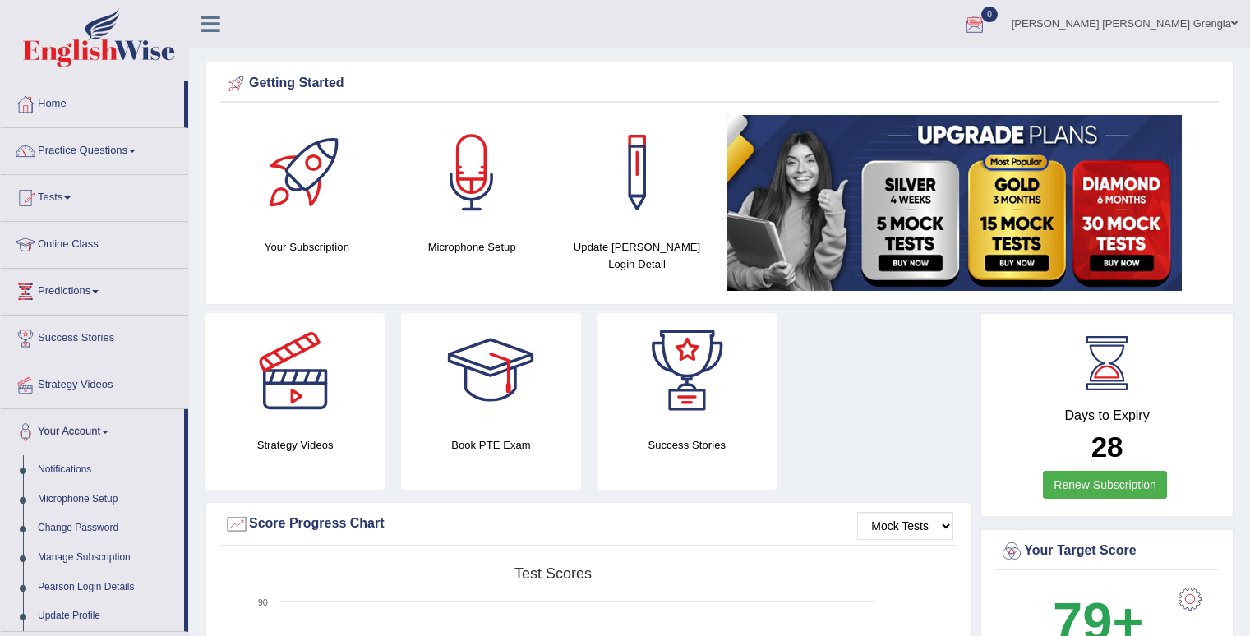 This screenshot has height=636, width=1250. I want to click on h4: Microphone Setup, so click(472, 246).